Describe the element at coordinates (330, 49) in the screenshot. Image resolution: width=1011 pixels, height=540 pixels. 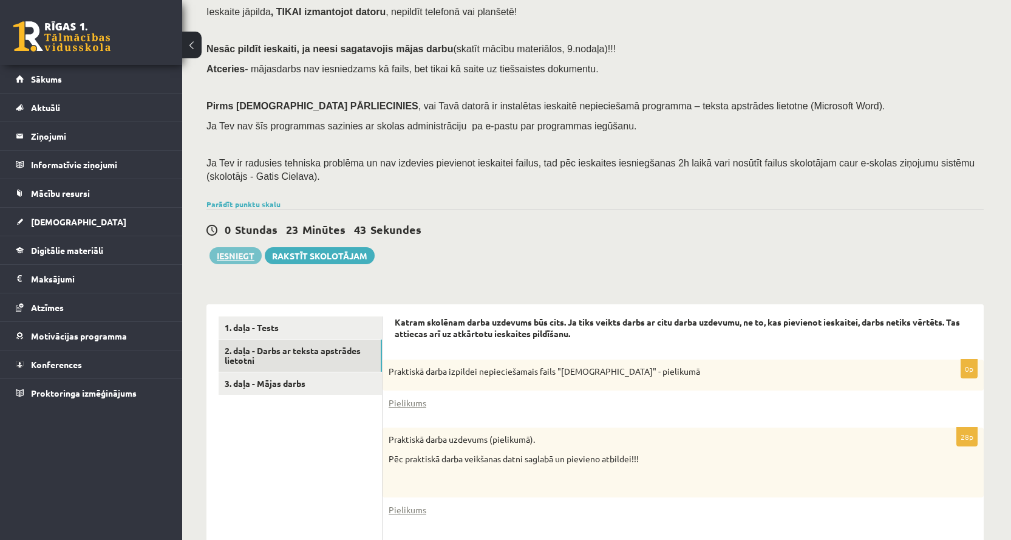
I see `span: Nesāc pildīt ieskaiti, ja neesi sagatavojis mājas darbu` at that location.